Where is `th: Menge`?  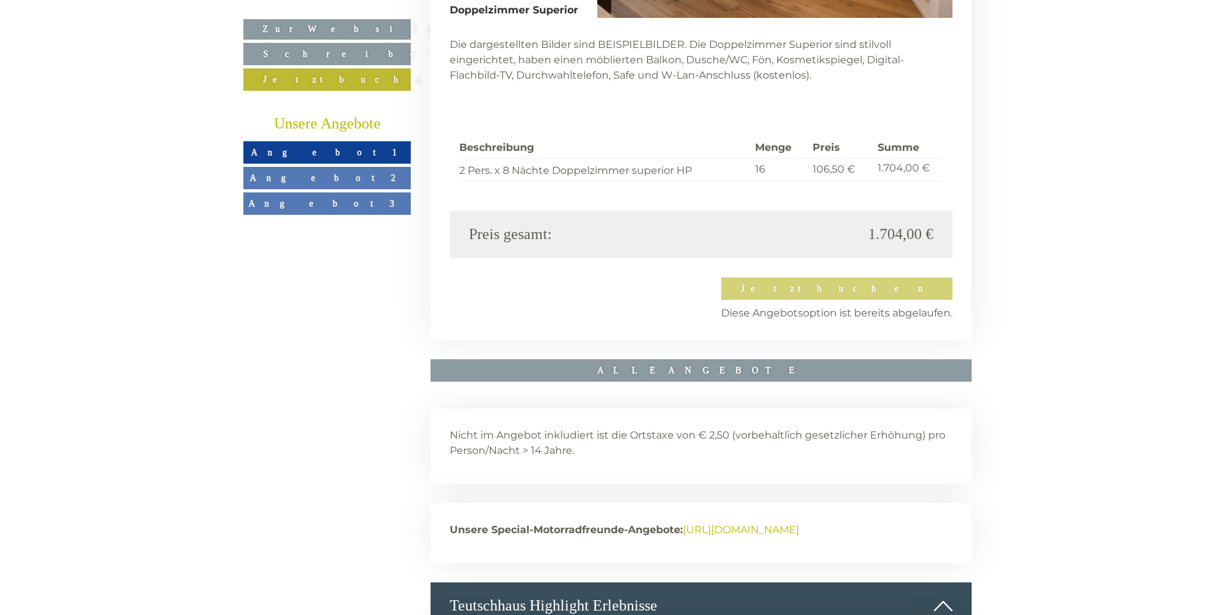
th: Menge is located at coordinates (778, 148).